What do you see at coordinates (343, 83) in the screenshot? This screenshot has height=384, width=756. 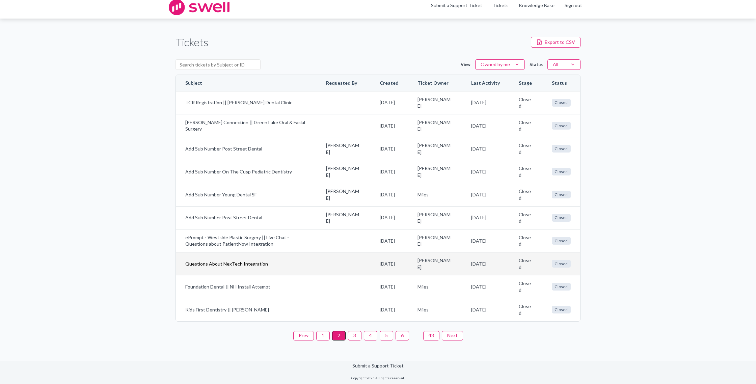 I see `th: Requested By` at bounding box center [343, 83].